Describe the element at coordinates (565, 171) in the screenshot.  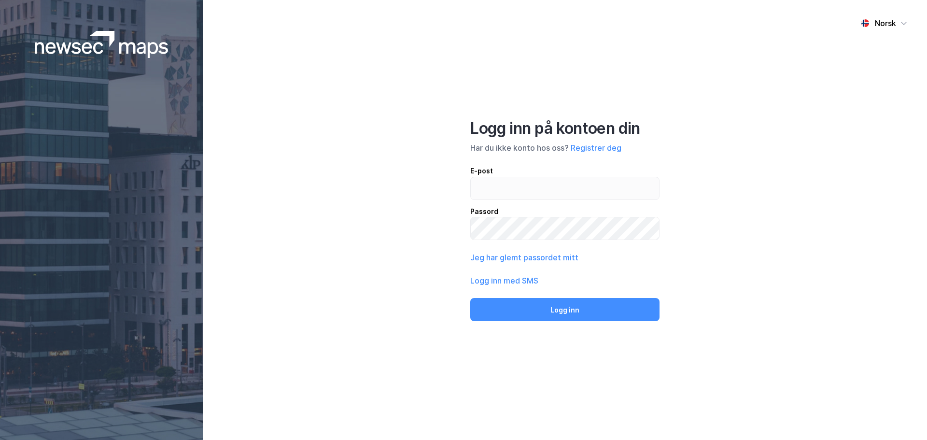
I see `div: E-post` at that location.